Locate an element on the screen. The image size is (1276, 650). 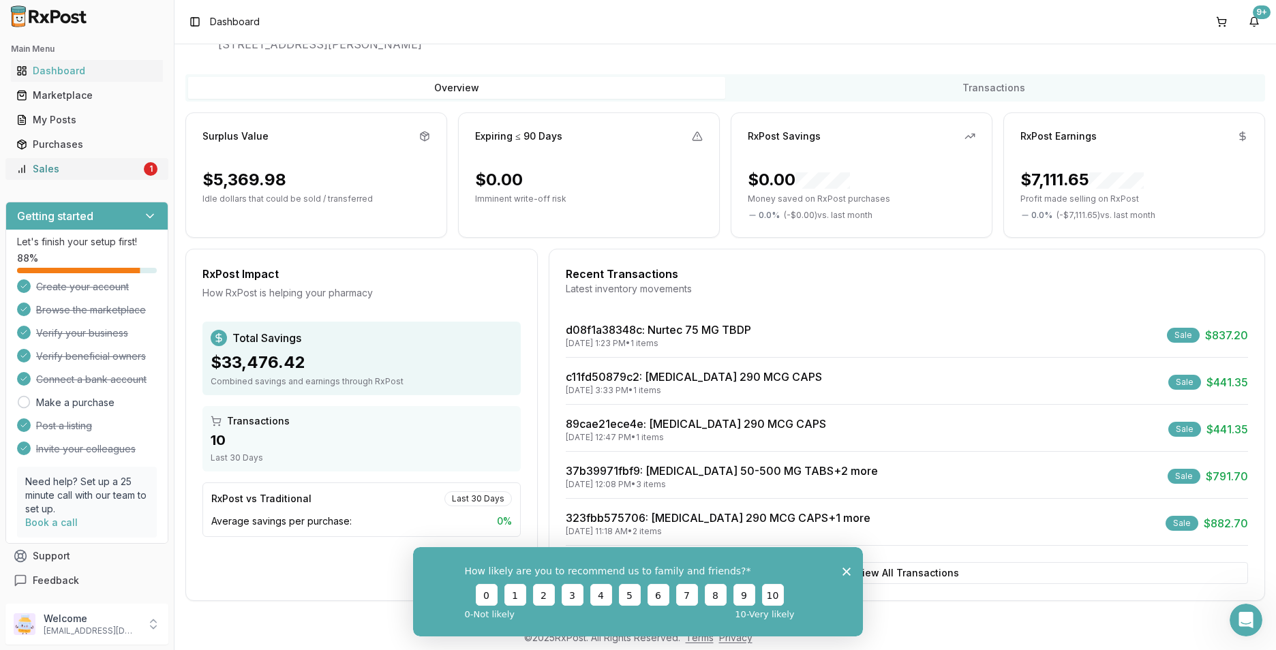
span: 0 % is located at coordinates (505, 522).